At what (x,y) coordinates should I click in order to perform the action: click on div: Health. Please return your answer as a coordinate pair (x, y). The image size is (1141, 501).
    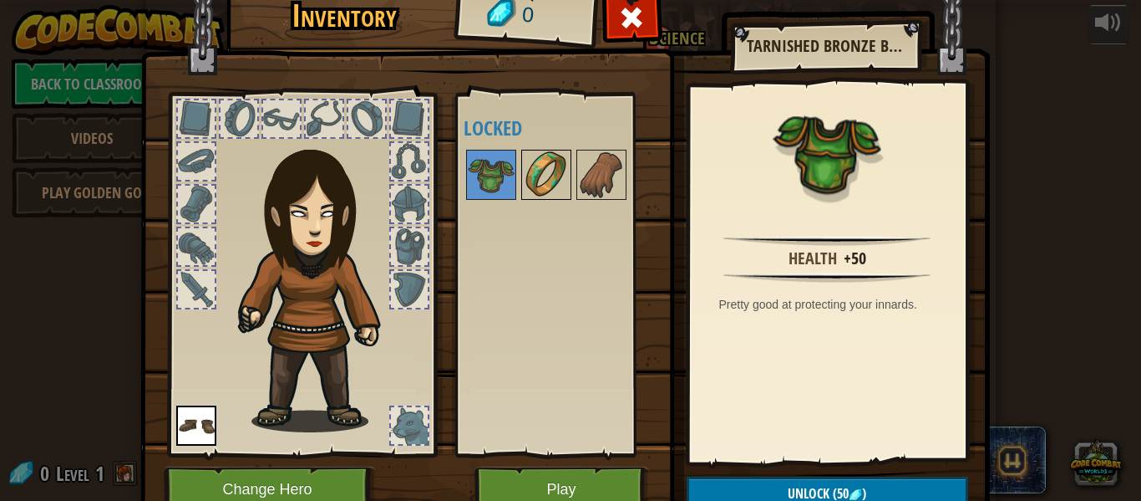
    Looking at the image, I should click on (813, 258).